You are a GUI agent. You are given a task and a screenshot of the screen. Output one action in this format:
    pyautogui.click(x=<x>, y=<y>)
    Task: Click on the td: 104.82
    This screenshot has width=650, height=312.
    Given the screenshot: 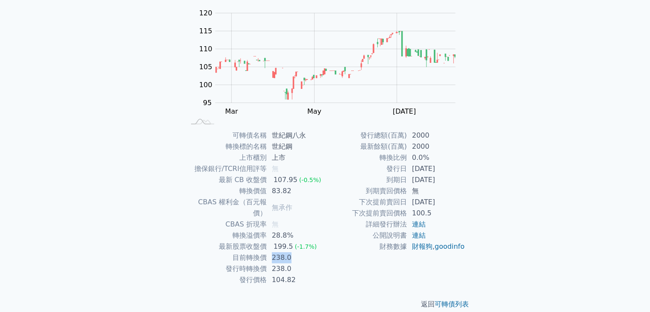 What is the action you would take?
    pyautogui.click(x=296, y=280)
    